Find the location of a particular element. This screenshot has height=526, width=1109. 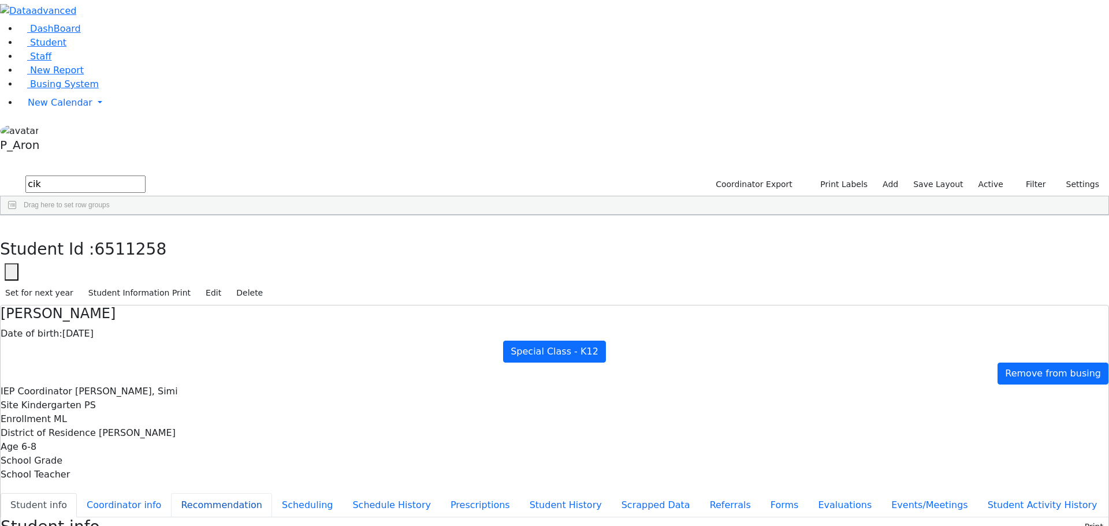

a: Staff is located at coordinates (35, 56).